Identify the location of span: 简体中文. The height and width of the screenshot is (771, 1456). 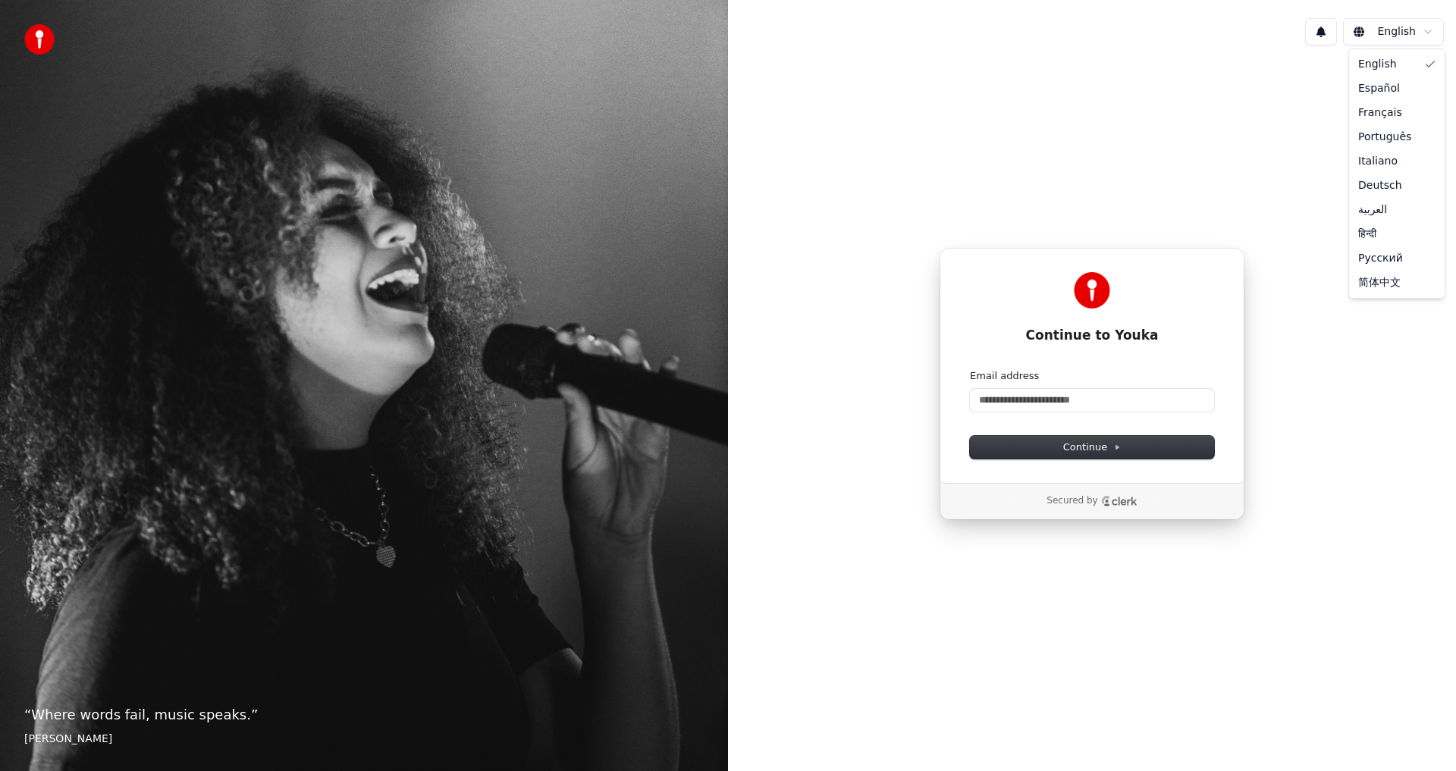
(1380, 283).